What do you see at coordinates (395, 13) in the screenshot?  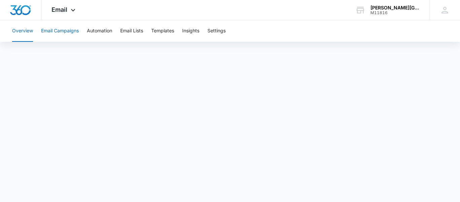 I see `div: account id` at bounding box center [395, 13].